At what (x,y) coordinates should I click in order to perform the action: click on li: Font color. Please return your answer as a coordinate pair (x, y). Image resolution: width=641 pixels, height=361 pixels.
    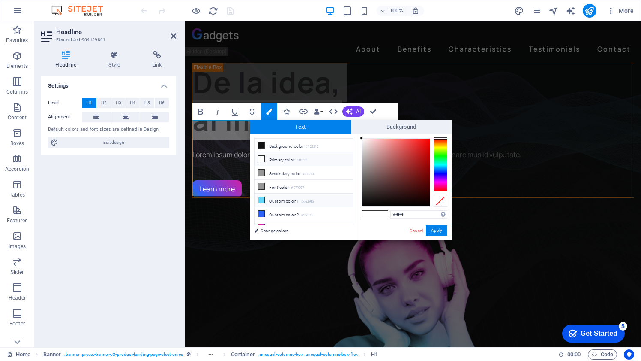
    Looking at the image, I should click on (304, 186).